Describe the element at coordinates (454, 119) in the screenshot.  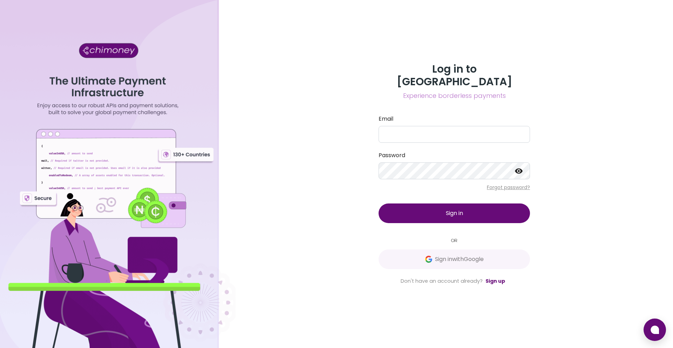
I see `label: Email` at that location.